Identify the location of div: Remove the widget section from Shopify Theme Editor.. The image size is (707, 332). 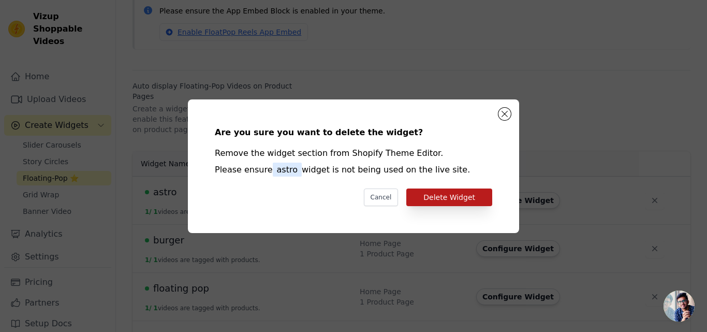
(353, 153).